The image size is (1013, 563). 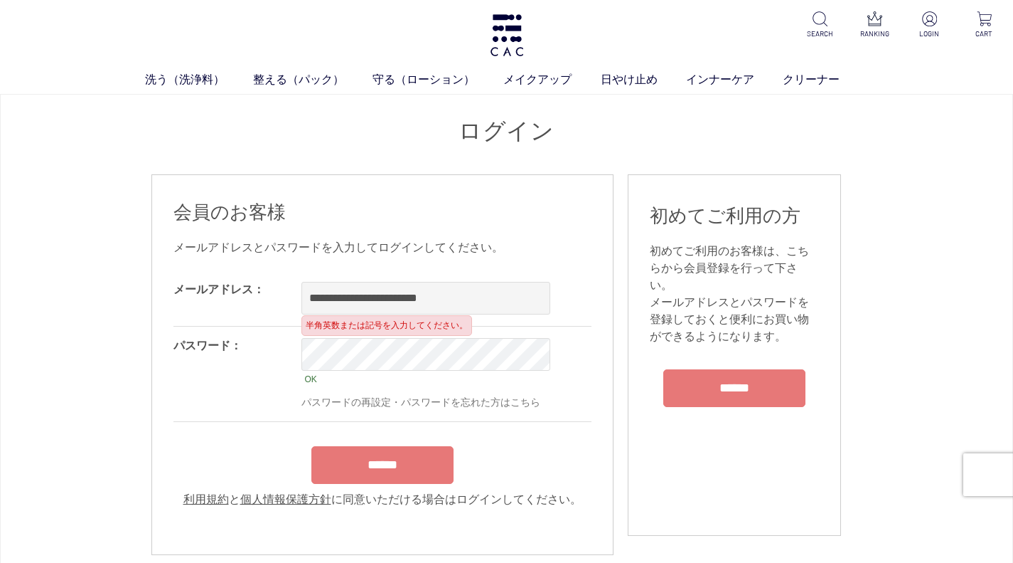 I want to click on a: インナーケア, so click(x=735, y=79).